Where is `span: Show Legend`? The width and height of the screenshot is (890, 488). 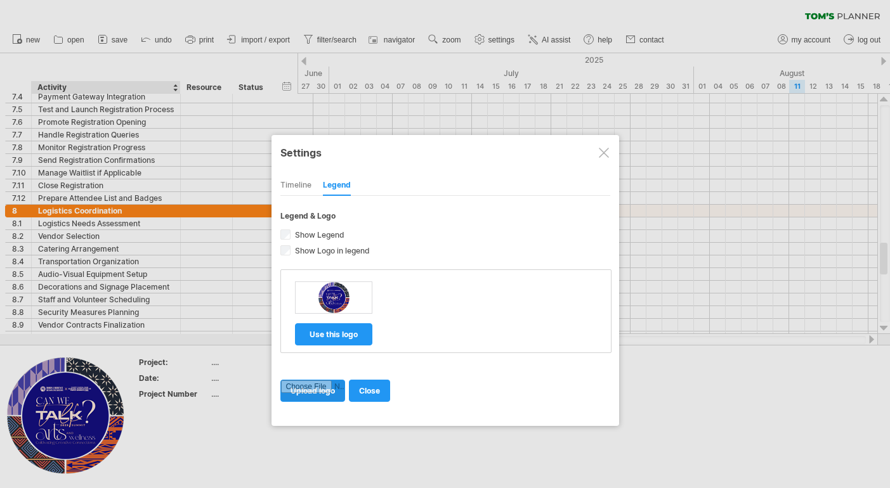
span: Show Legend is located at coordinates (318, 235).